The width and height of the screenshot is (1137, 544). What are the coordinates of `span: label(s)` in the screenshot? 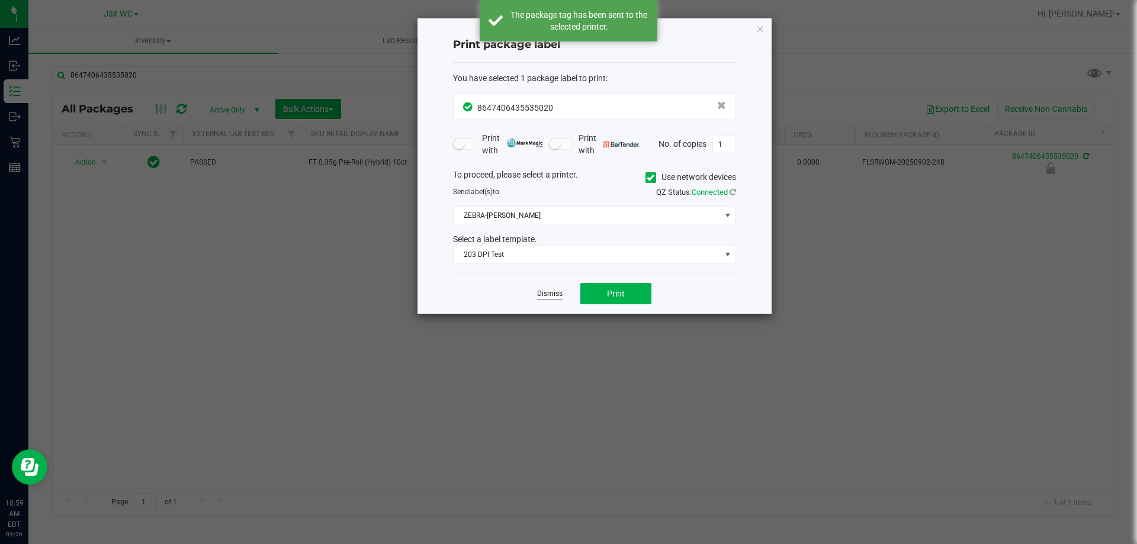 It's located at (481, 192).